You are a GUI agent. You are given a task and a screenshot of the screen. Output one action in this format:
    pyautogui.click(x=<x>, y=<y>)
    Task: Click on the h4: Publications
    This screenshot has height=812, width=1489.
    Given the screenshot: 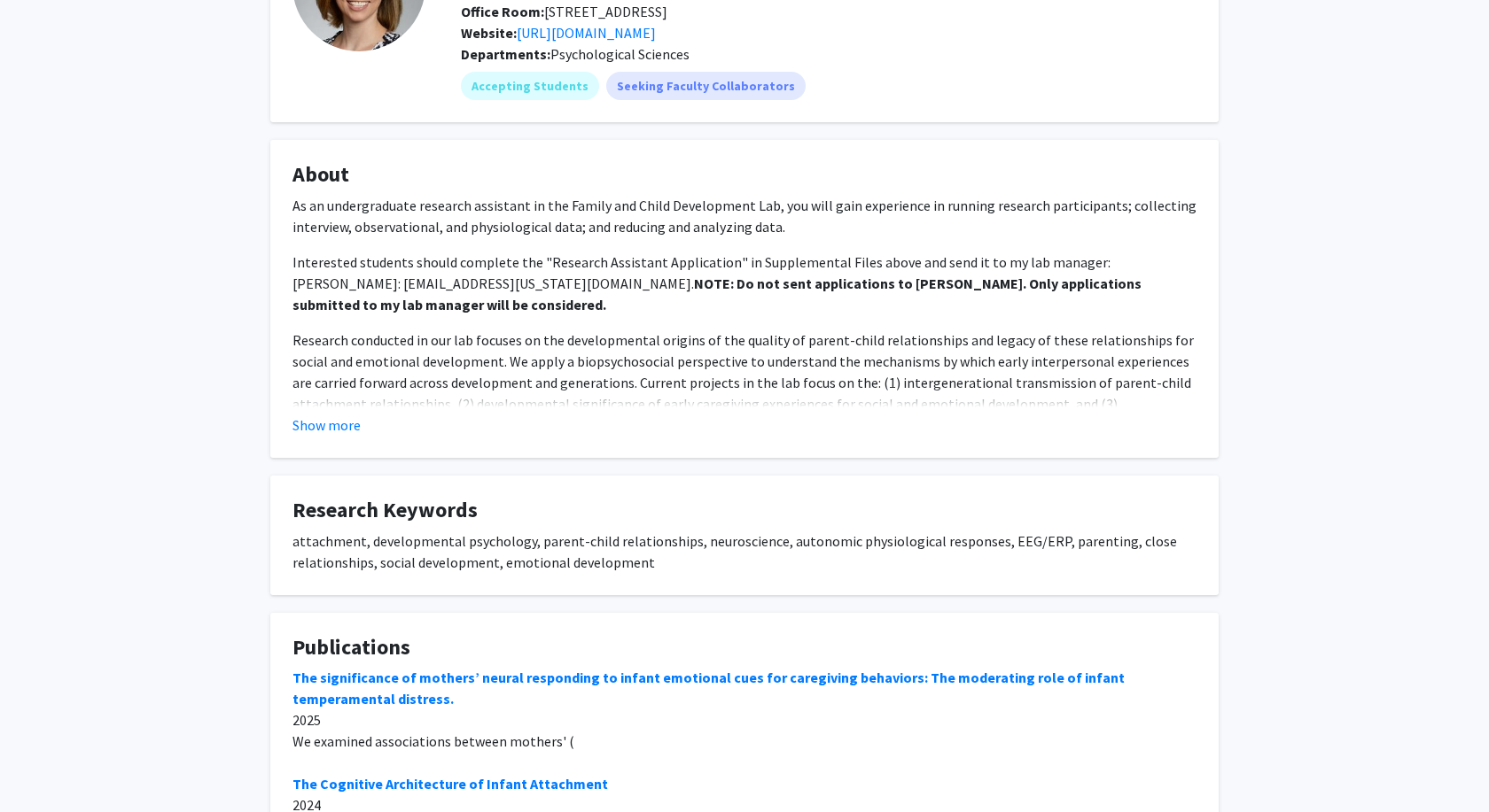 What is the action you would take?
    pyautogui.click(x=744, y=647)
    